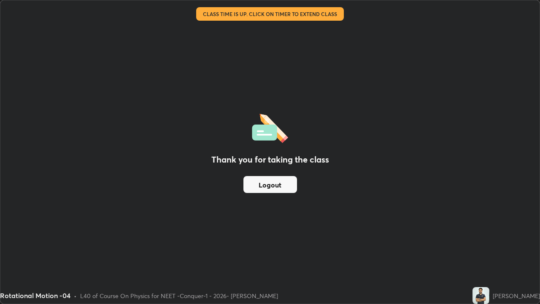 The height and width of the screenshot is (304, 540). What do you see at coordinates (270, 184) in the screenshot?
I see `button: Logout` at bounding box center [270, 184].